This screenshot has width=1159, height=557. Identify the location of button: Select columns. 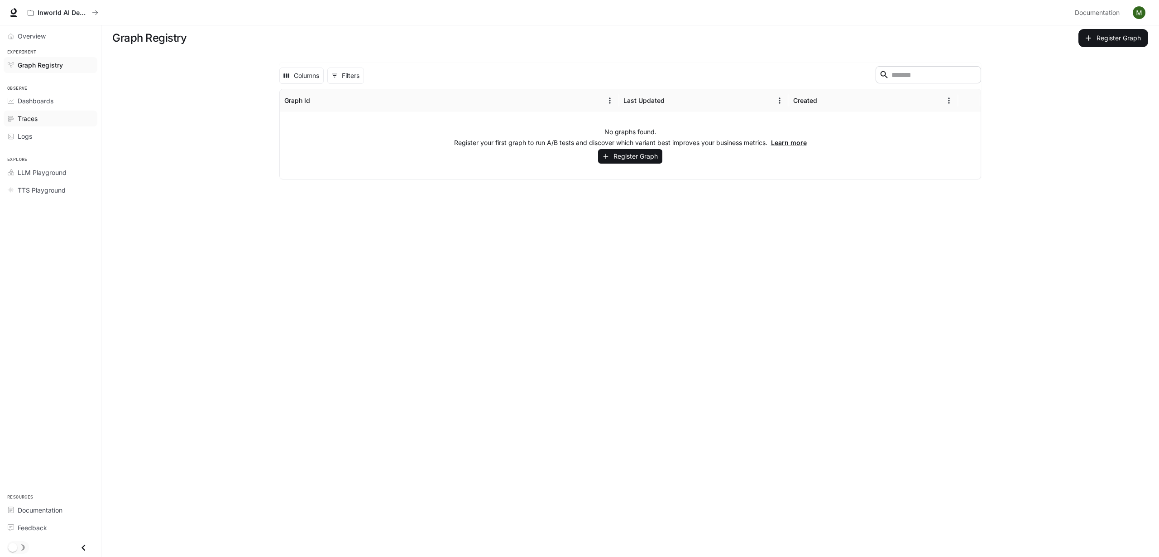
(302, 76).